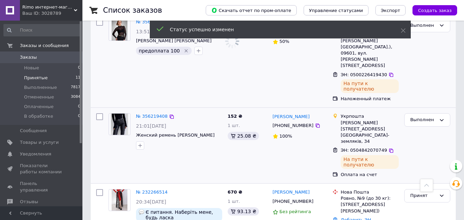 The image size is (464, 220). What do you see at coordinates (32, 68) in the screenshot?
I see `span: Новые` at bounding box center [32, 68].